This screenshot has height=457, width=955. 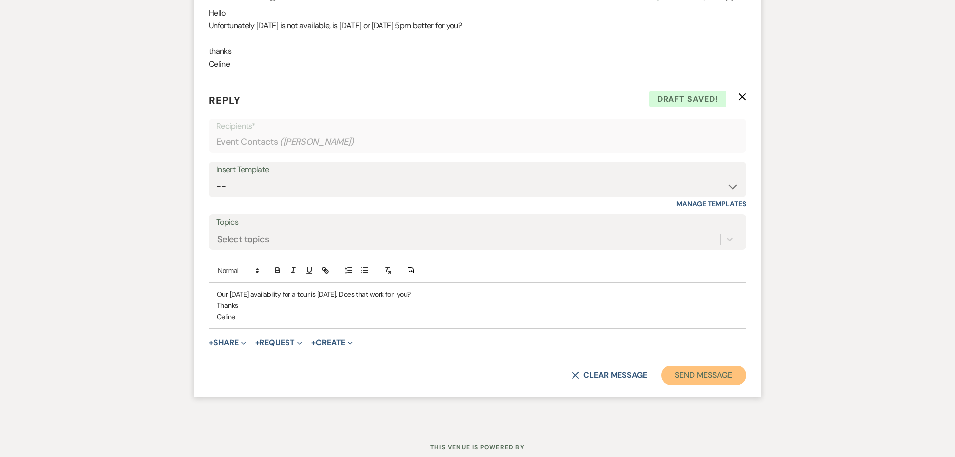 What do you see at coordinates (688, 99) in the screenshot?
I see `span: Draft saved!` at bounding box center [688, 99].